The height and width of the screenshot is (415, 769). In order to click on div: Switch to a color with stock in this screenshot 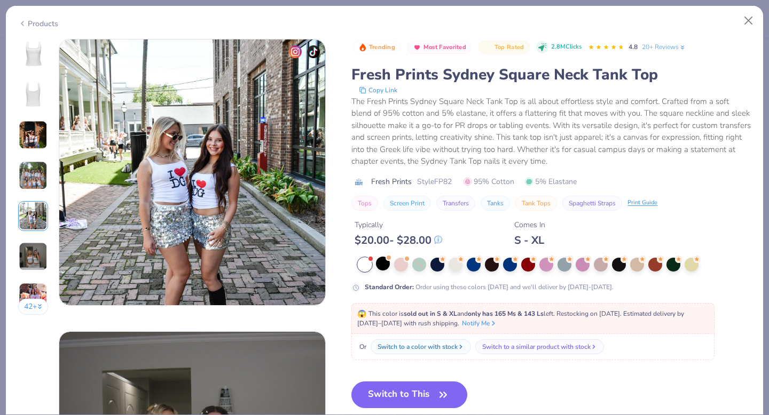, I will do `click(417, 347)`.